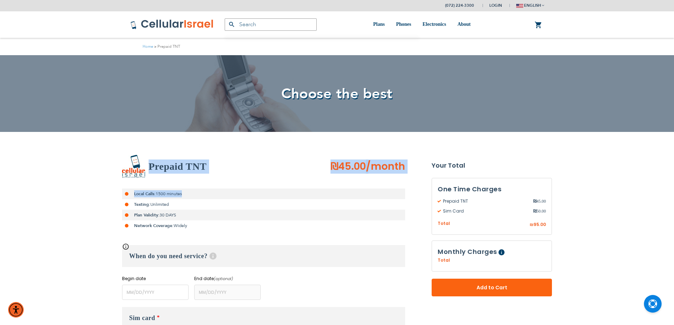  What do you see at coordinates (178, 167) in the screenshot?
I see `h2: Prepaid TNT` at bounding box center [178, 167].